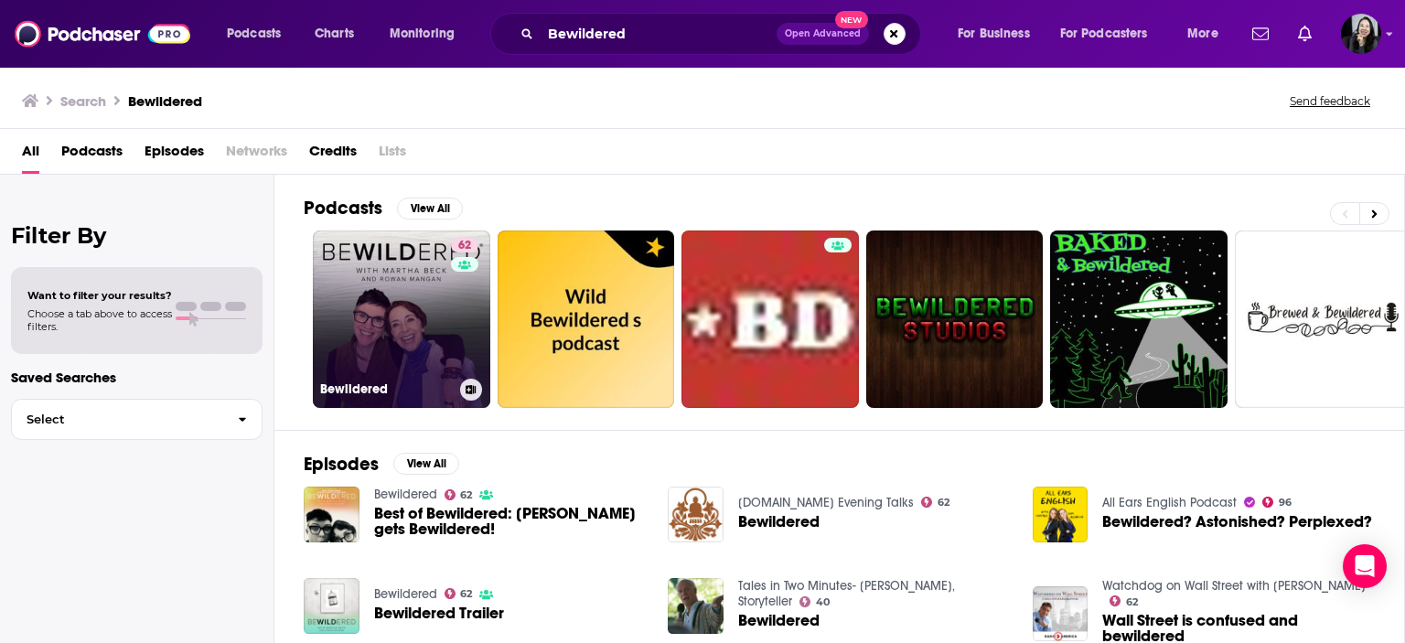 This screenshot has width=1405, height=643. Describe the element at coordinates (383, 208) in the screenshot. I see `a: PodcastsView All` at that location.